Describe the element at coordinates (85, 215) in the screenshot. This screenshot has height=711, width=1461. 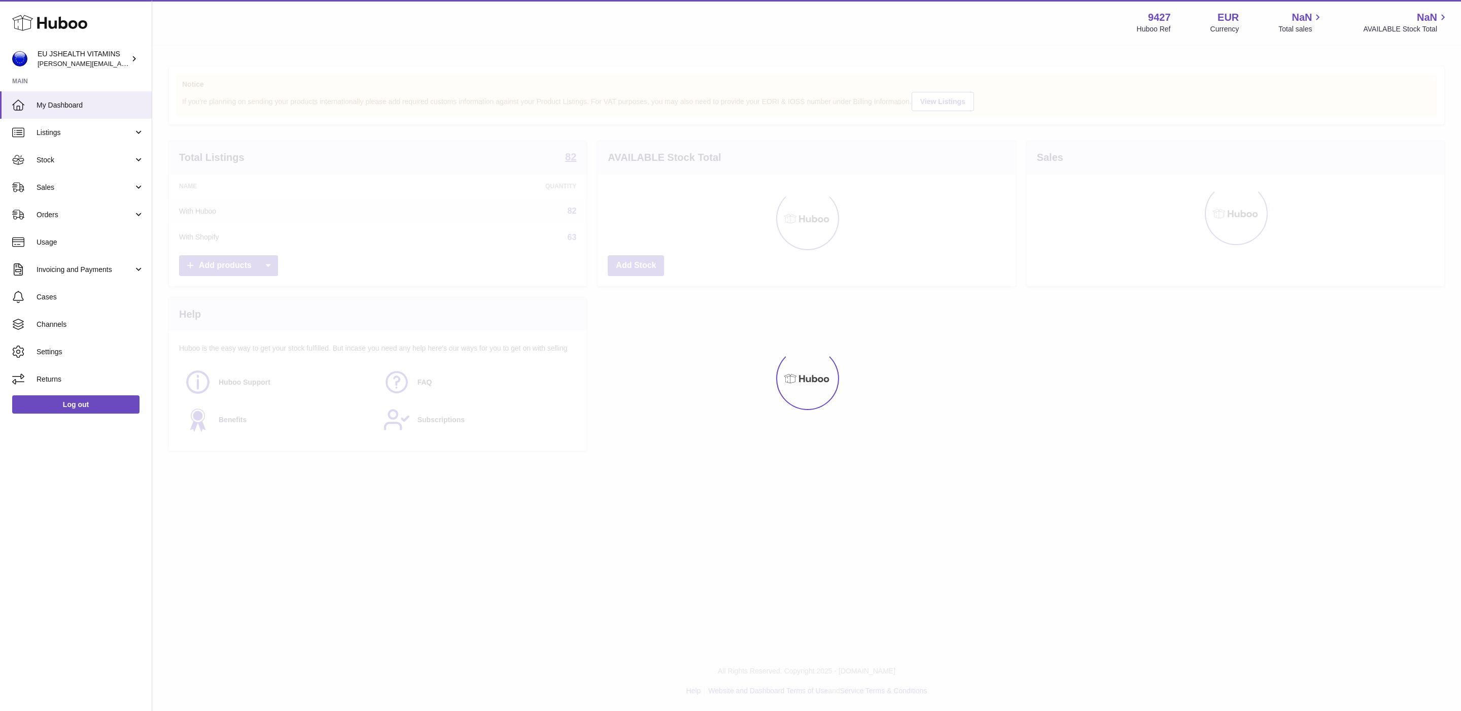
I see `span: Orders` at that location.